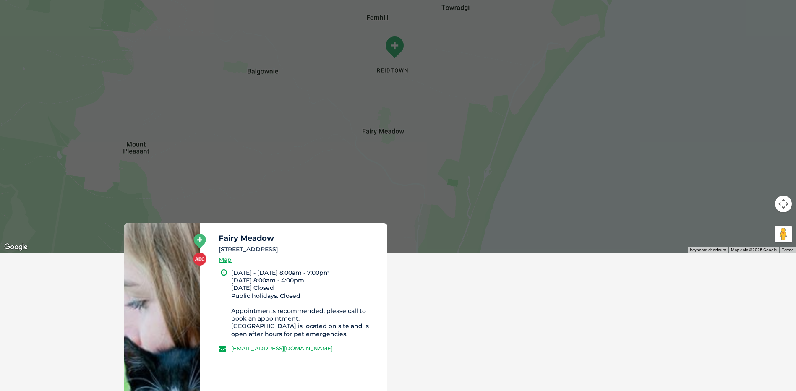 This screenshot has height=391, width=796. I want to click on a: Open this area in Google Maps (opens a new window), so click(16, 247).